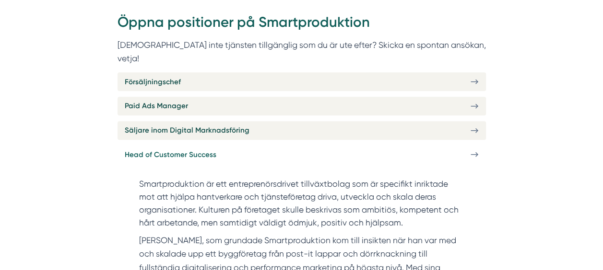 The height and width of the screenshot is (270, 603). Describe the element at coordinates (301, 206) in the screenshot. I see `section: Smartproduktion är ett entreprenörsdrivet tillväxtbolag som är specifikt inriktade mot att hjälpa...` at that location.